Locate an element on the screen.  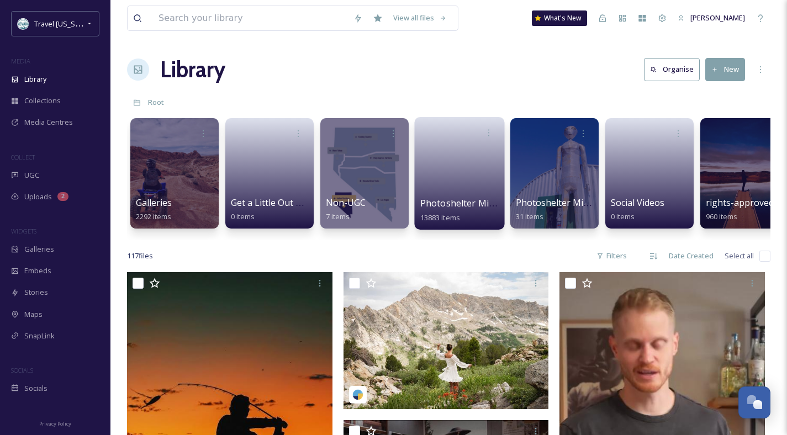
input: Search your library is located at coordinates (250, 18).